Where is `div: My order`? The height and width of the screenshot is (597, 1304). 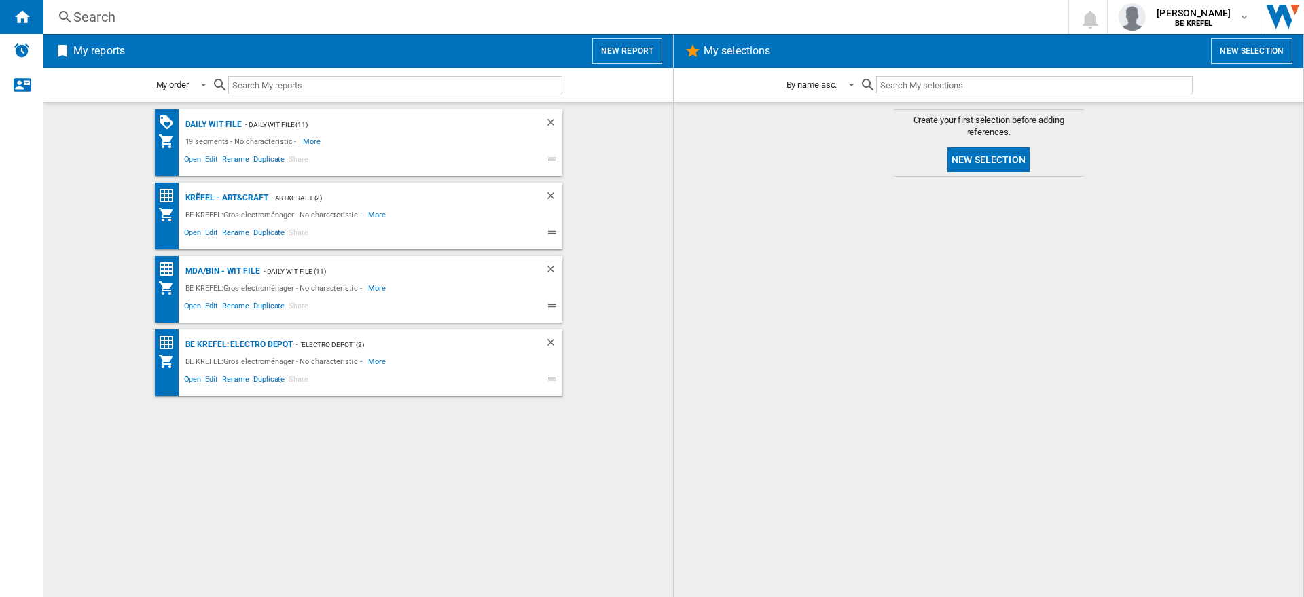 div: My order is located at coordinates (173, 84).